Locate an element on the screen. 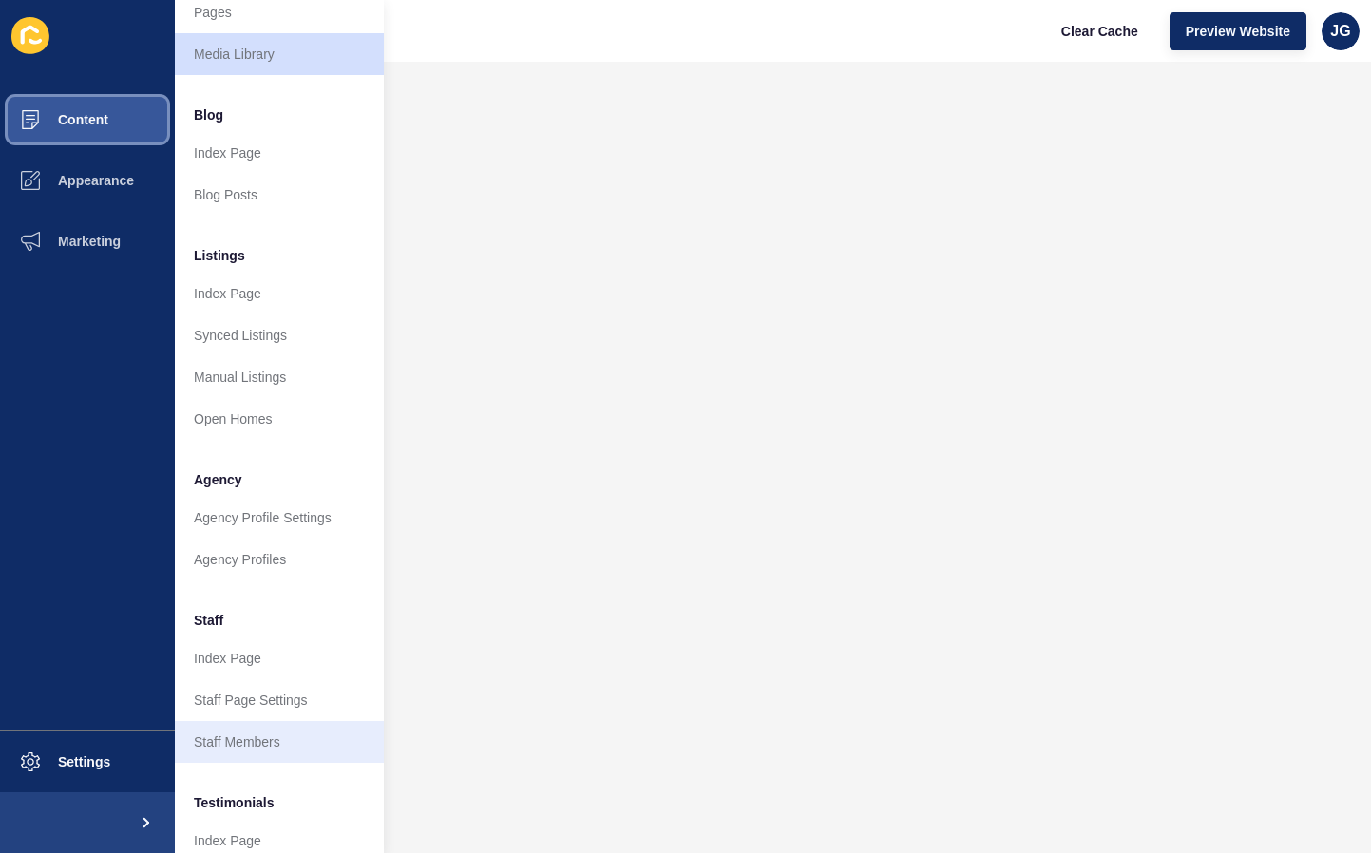  a: Staff Members is located at coordinates (279, 742).